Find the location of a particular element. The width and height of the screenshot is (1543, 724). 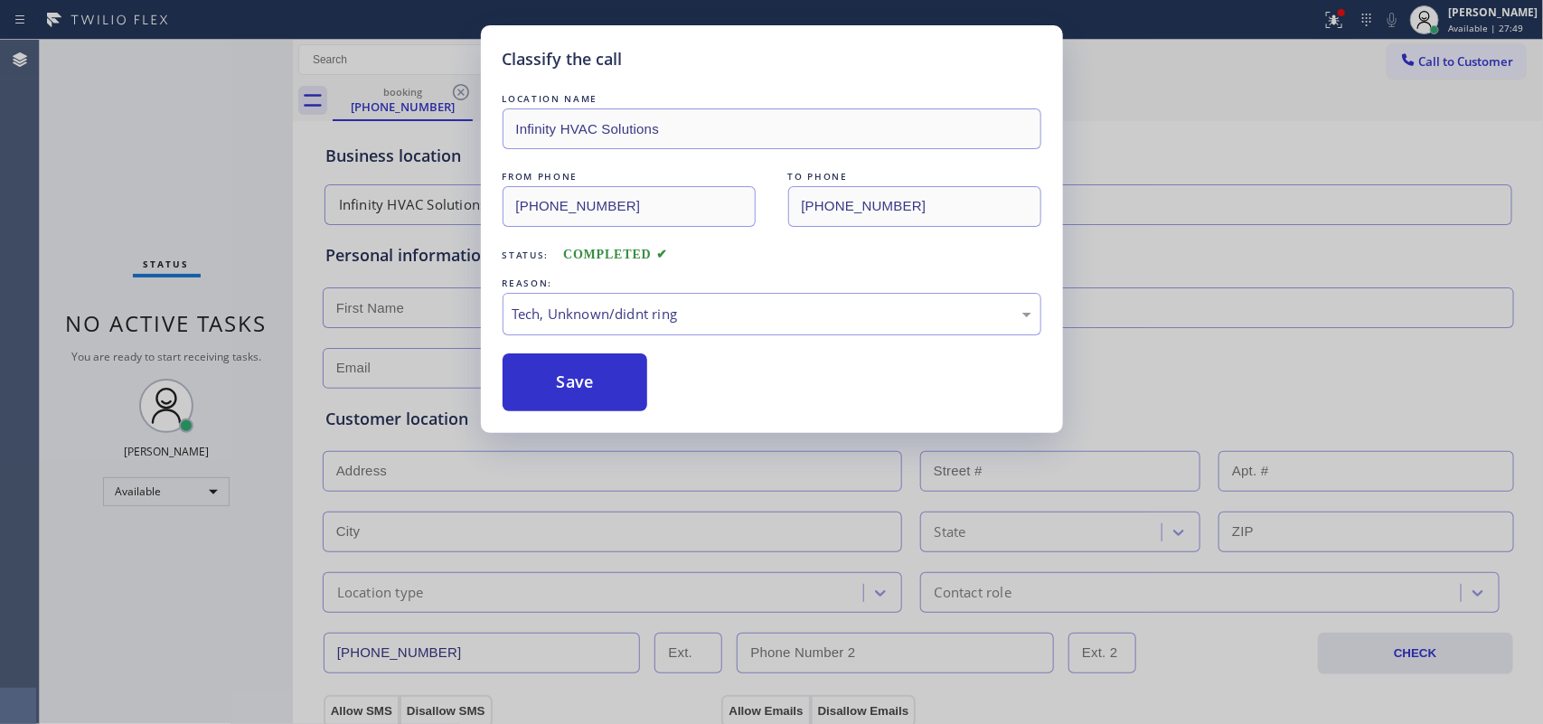

div: Tech, Unknown/didnt ring is located at coordinates (772, 314).